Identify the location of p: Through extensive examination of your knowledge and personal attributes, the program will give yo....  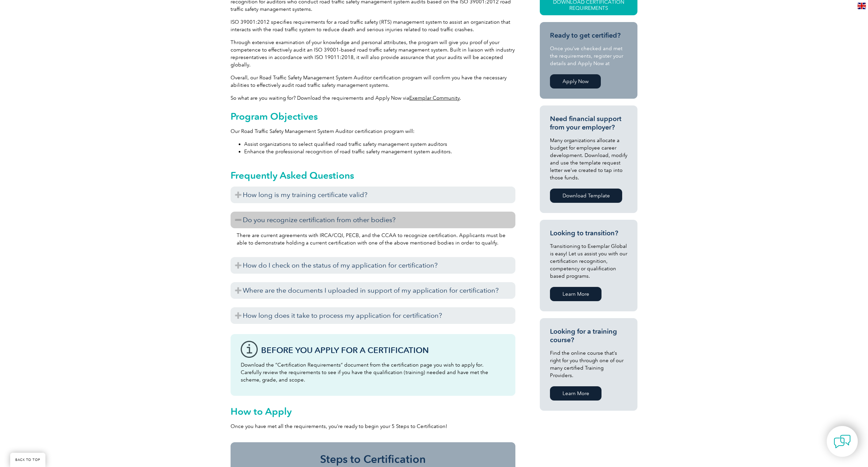
(373, 54).